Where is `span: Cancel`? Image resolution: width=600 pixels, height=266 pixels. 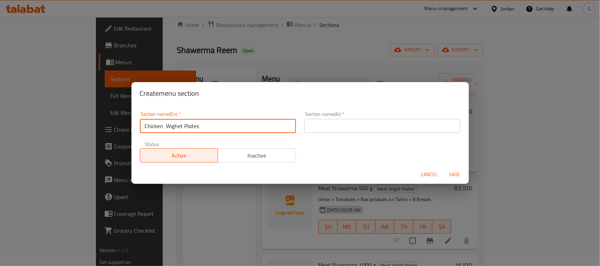
span: Cancel is located at coordinates (429, 175).